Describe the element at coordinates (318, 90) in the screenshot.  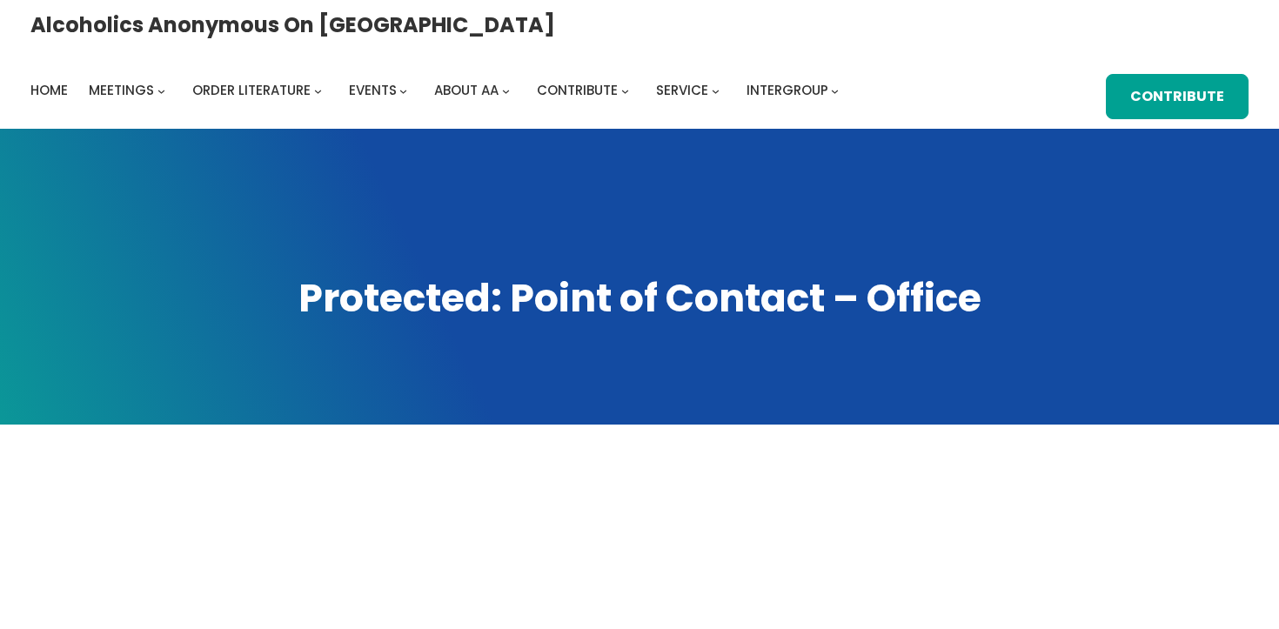
I see `button: Order Literature submenu` at that location.